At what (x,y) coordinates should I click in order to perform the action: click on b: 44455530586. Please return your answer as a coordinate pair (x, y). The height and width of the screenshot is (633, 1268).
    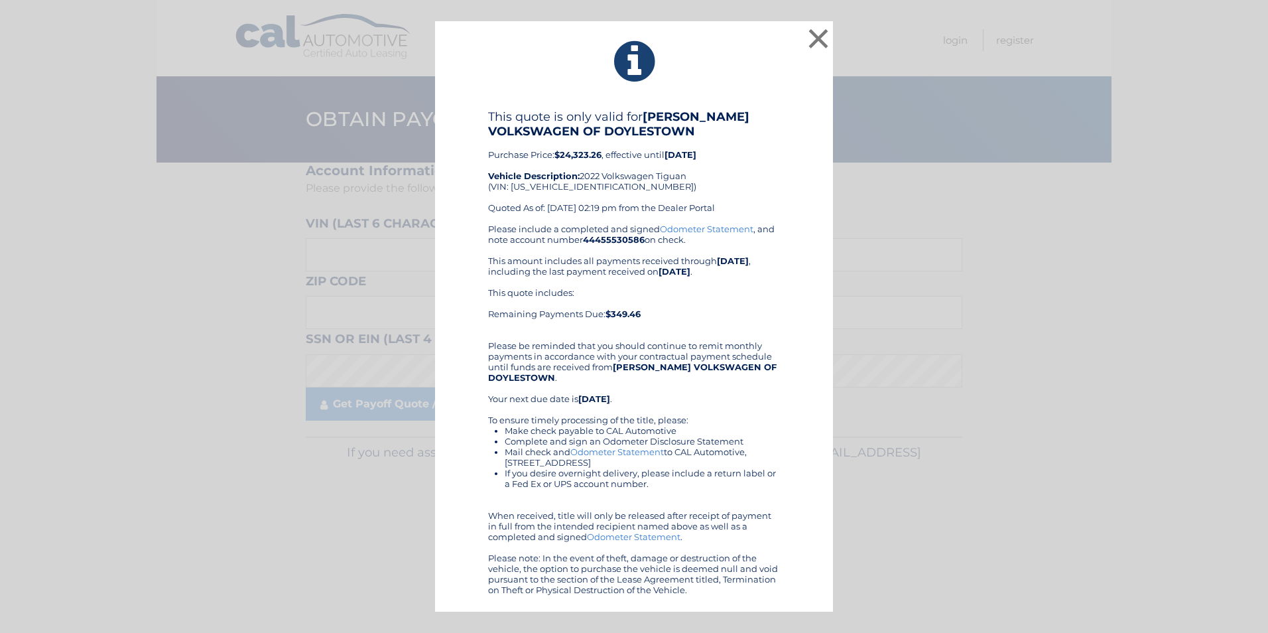
    Looking at the image, I should click on (614, 239).